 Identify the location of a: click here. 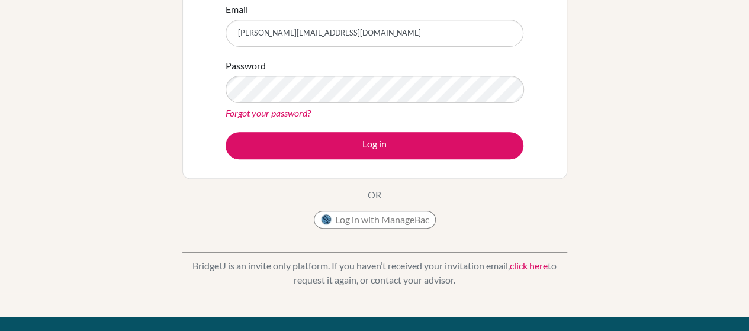
(529, 265).